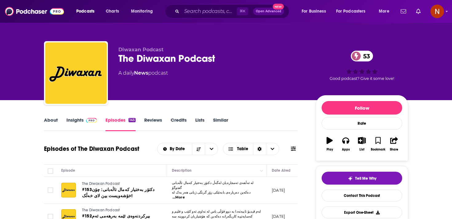  Describe the element at coordinates (243, 149) in the screenshot. I see `span: Table` at that location.